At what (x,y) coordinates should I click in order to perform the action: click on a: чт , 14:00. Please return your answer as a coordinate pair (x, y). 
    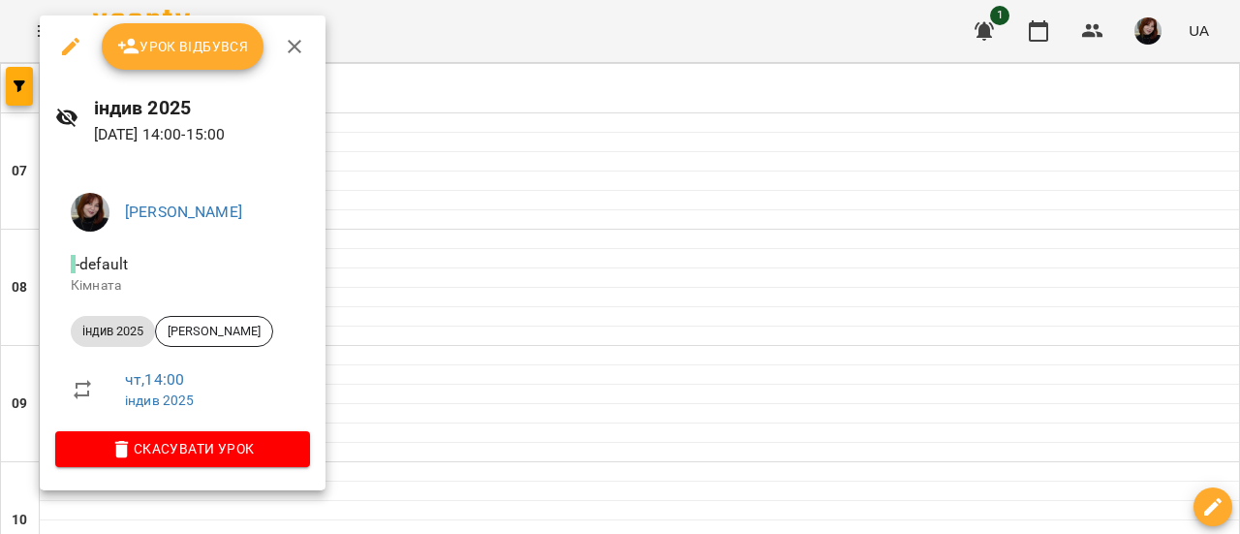
    Looking at the image, I should click on (154, 379).